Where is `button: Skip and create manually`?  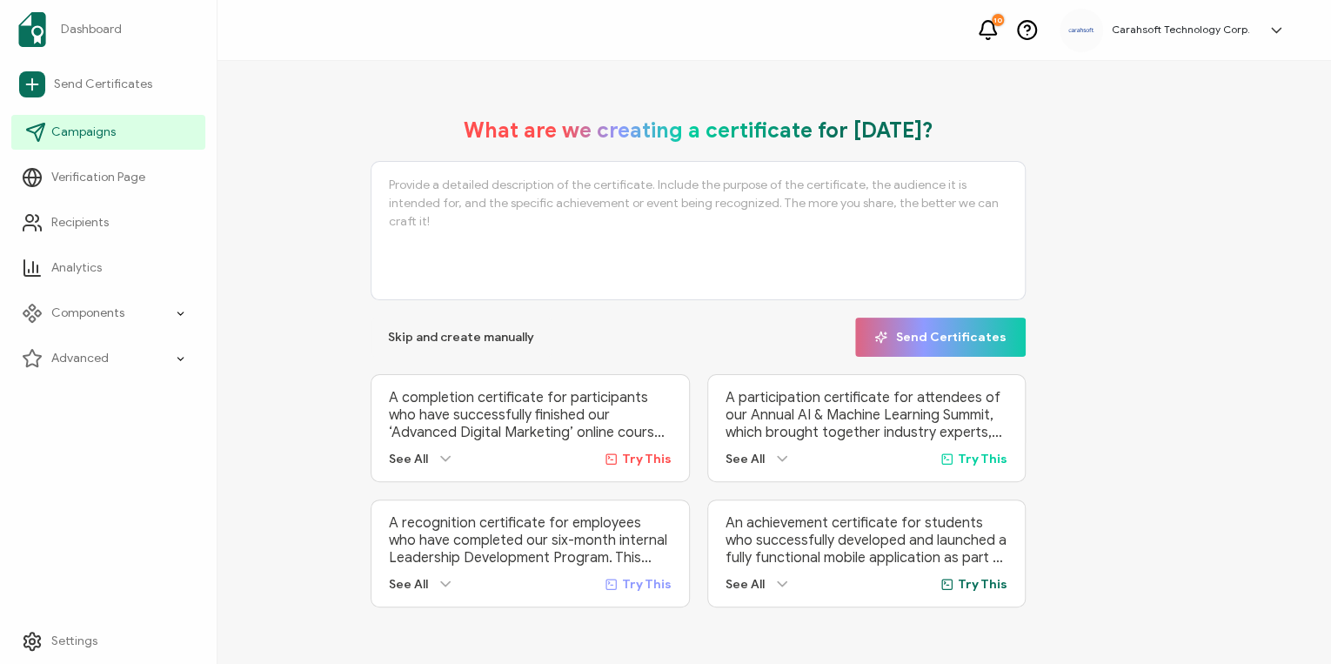 button: Skip and create manually is located at coordinates (461, 337).